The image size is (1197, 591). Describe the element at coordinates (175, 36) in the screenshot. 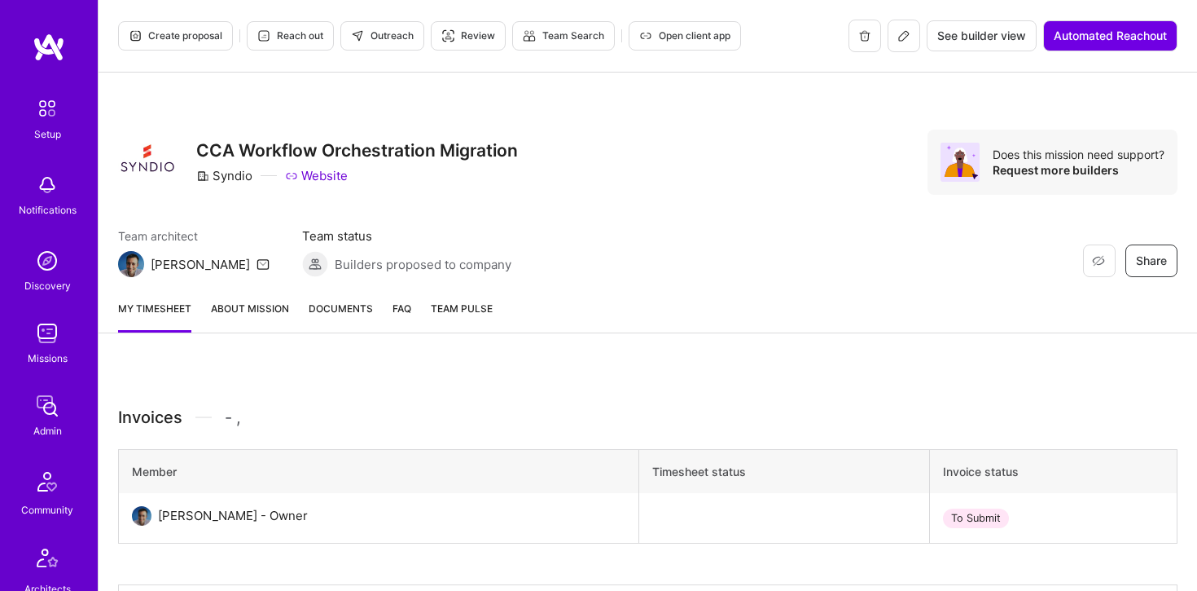

I see `span: Create proposal` at that location.